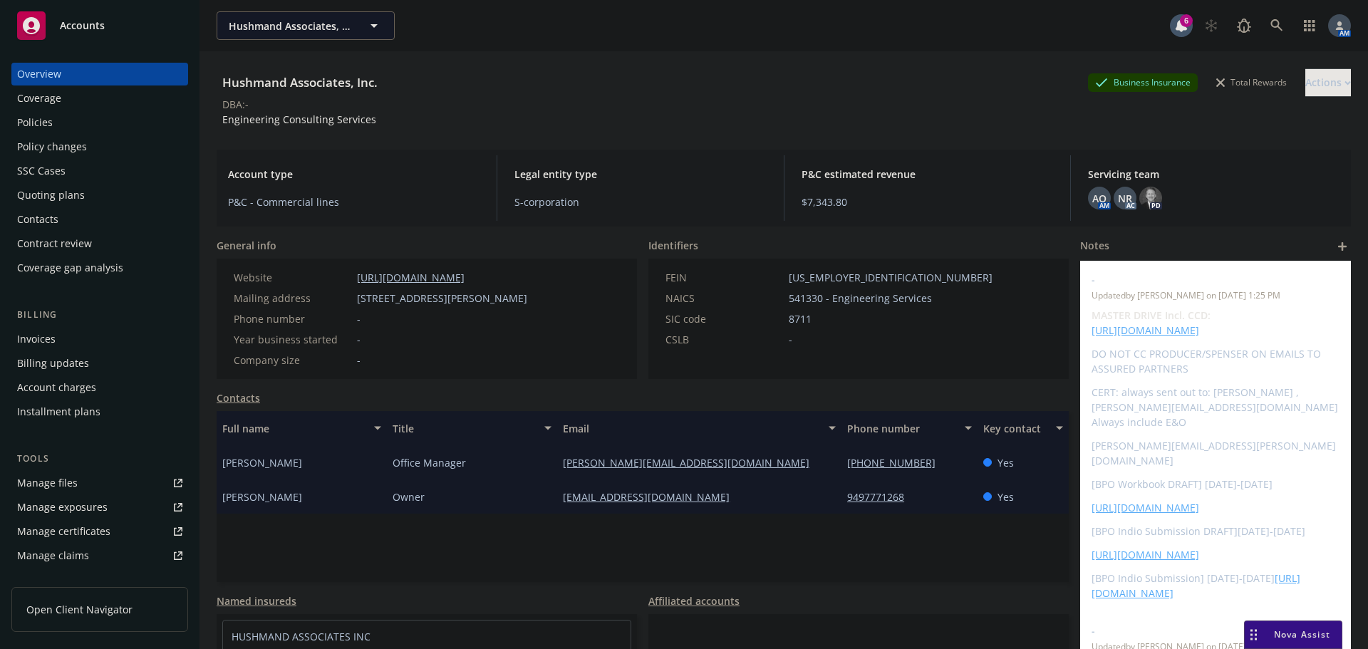  Describe the element at coordinates (860, 298) in the screenshot. I see `span: 541330 - Engineering Services` at that location.